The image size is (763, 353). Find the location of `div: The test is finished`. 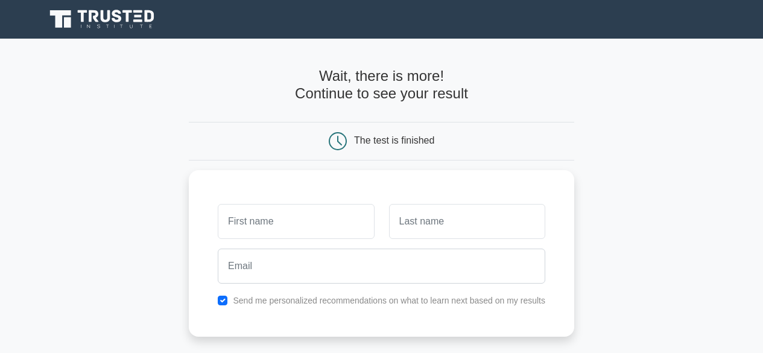

div: The test is finished is located at coordinates (394, 140).